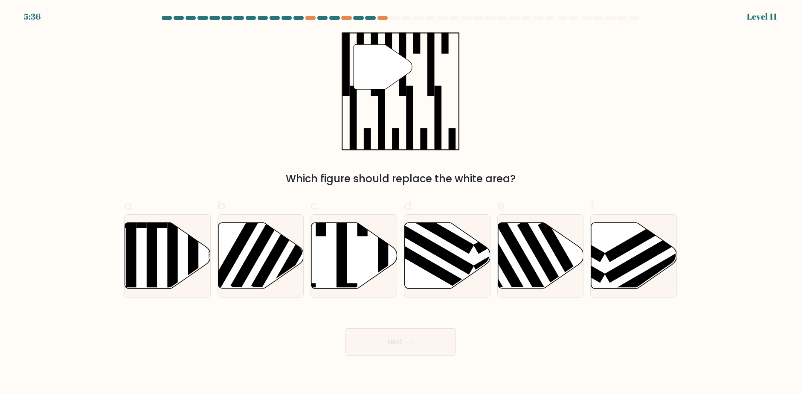  Describe the element at coordinates (593, 205) in the screenshot. I see `span: f.` at that location.